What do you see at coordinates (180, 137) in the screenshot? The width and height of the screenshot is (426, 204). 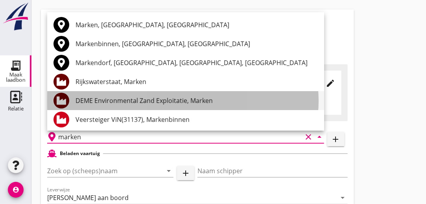 I see `input: Losplaats` at bounding box center [180, 137].